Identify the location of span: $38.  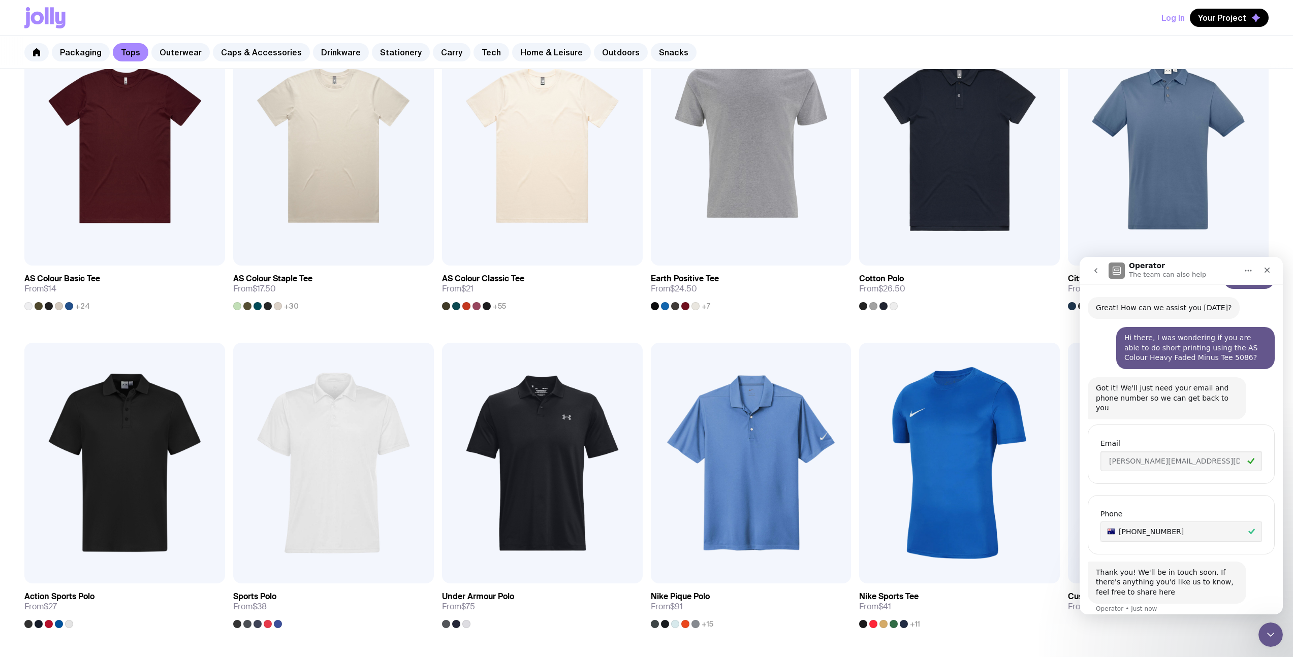
(260, 606).